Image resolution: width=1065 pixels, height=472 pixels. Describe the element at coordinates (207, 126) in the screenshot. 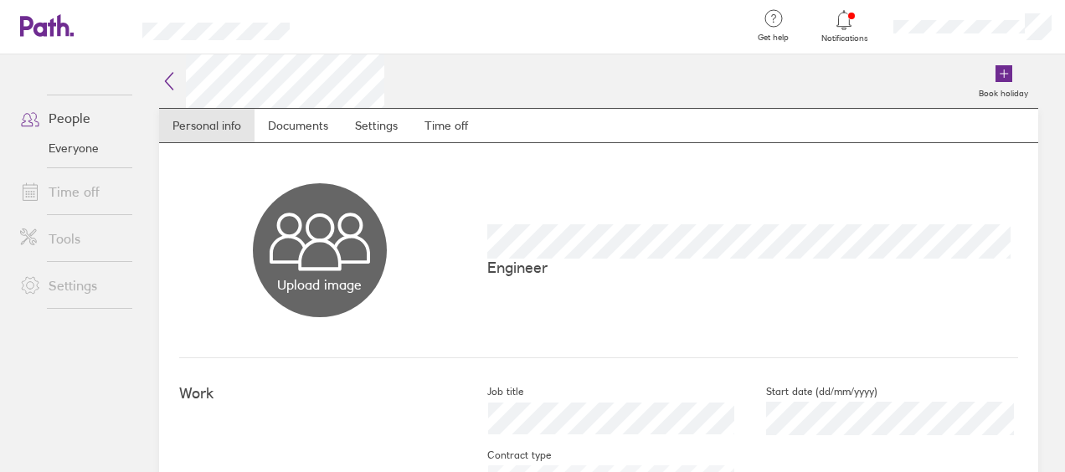

I see `a: Personal info` at that location.